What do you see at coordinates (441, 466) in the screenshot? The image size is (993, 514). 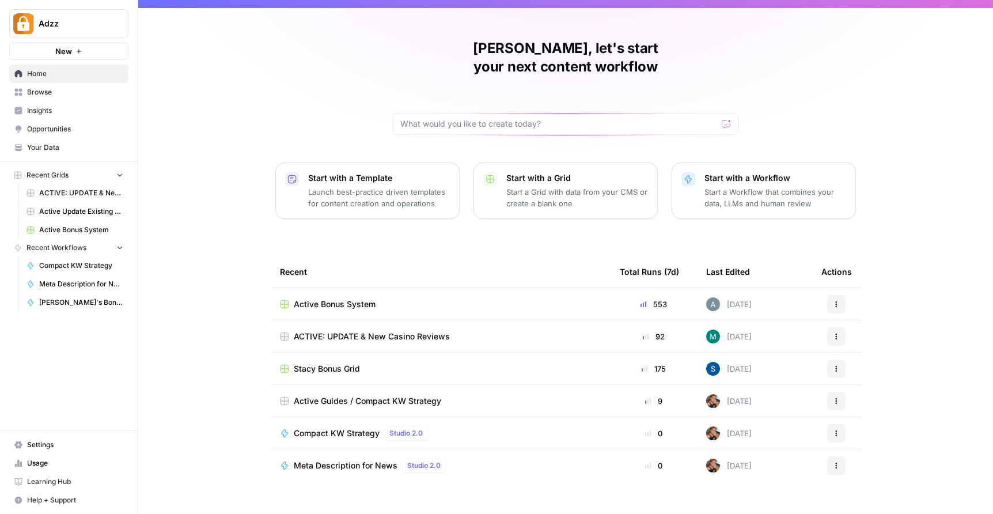 I see `a: Meta Description for NewsStudio 2.0` at bounding box center [441, 466].